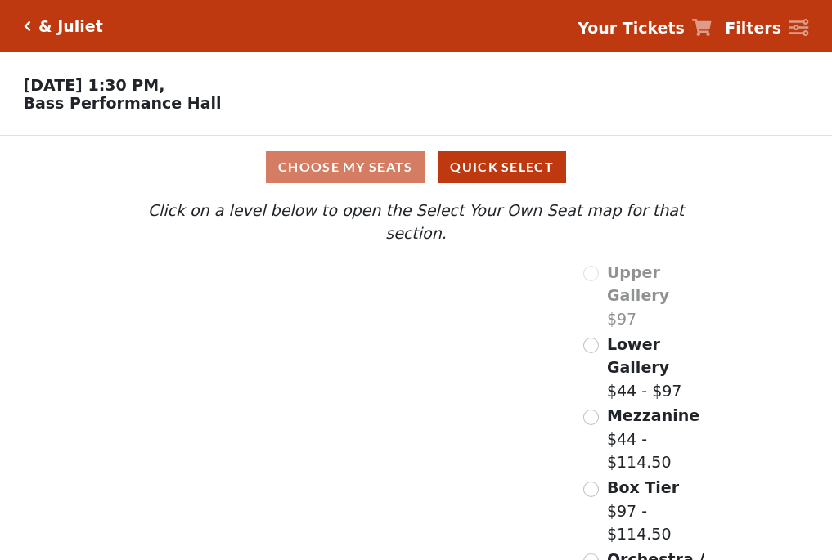 Image resolution: width=832 pixels, height=560 pixels. I want to click on a: Your Tickets, so click(644, 28).